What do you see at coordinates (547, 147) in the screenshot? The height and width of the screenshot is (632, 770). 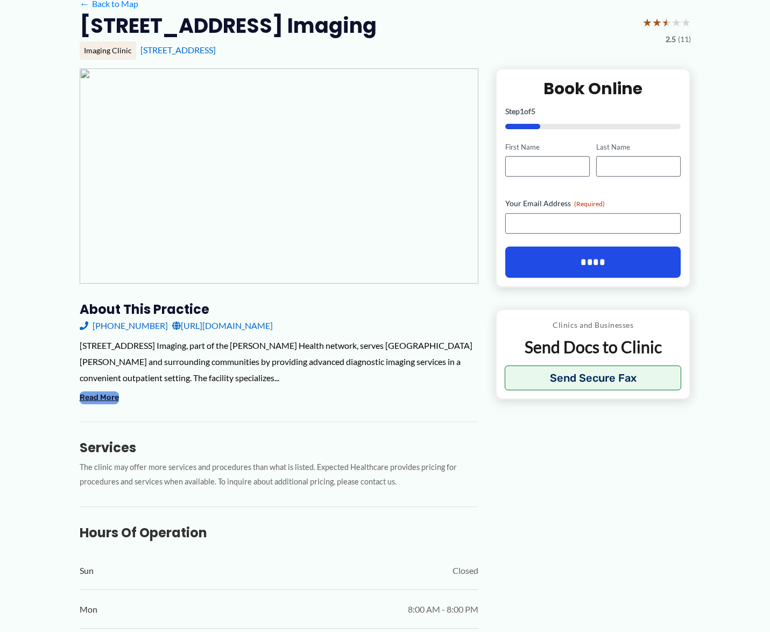 I see `label: First Name` at bounding box center [547, 147].